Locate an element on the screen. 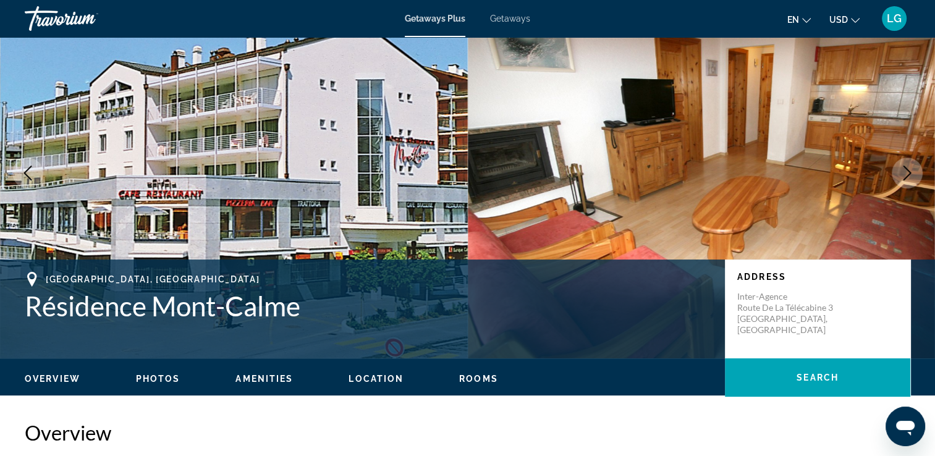  button: Photos is located at coordinates (158, 379).